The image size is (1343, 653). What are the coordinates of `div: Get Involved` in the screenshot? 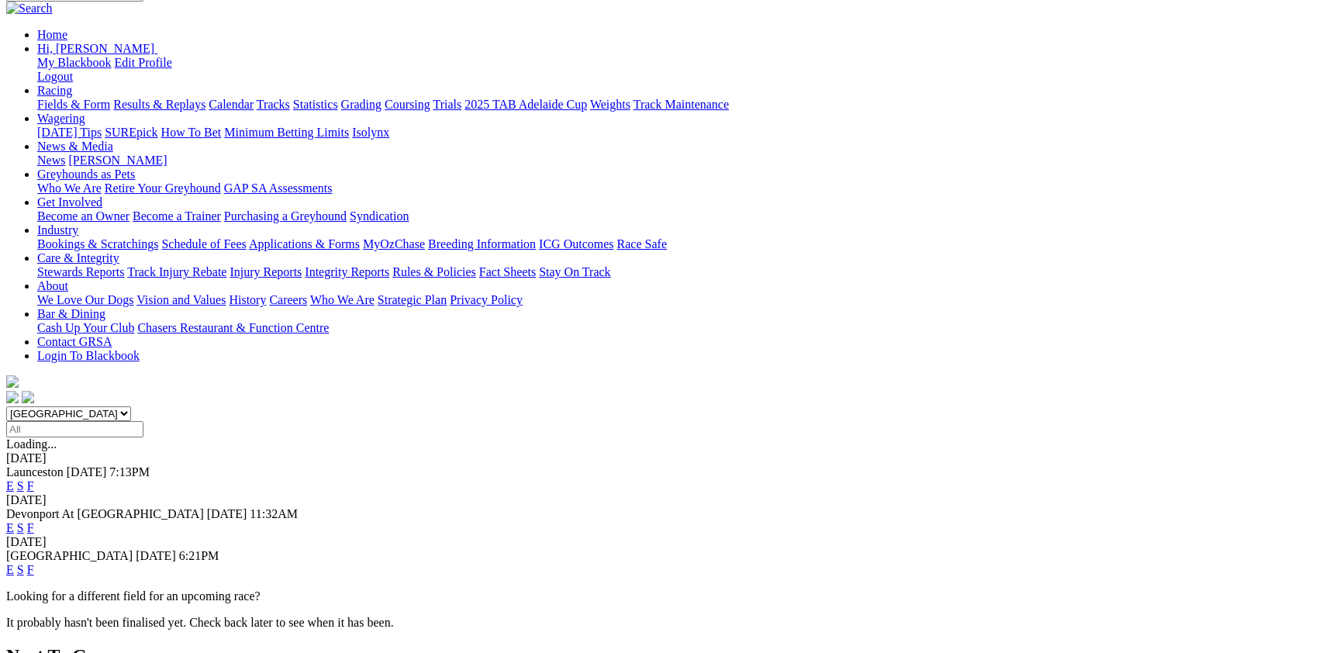 It's located at (687, 216).